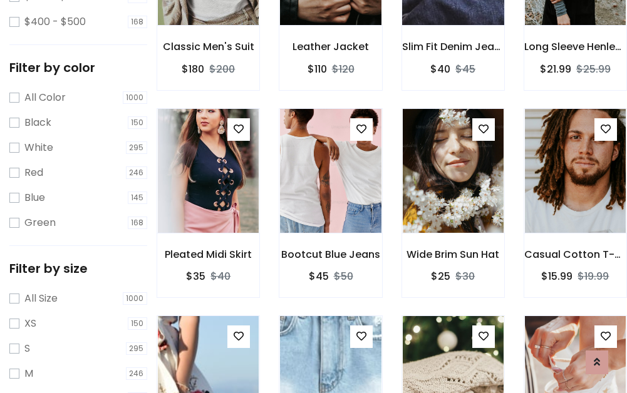 Image resolution: width=627 pixels, height=393 pixels. Describe the element at coordinates (330, 254) in the screenshot. I see `h6: Bootcut Blue Jeans` at that location.